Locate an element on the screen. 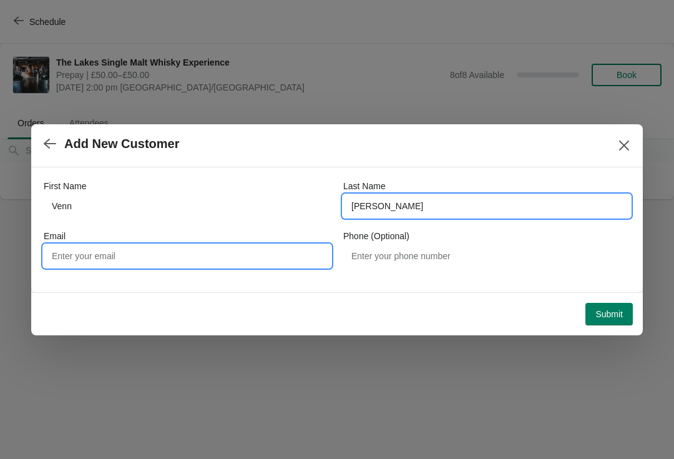 This screenshot has width=674, height=459. button: Submit is located at coordinates (609, 314).